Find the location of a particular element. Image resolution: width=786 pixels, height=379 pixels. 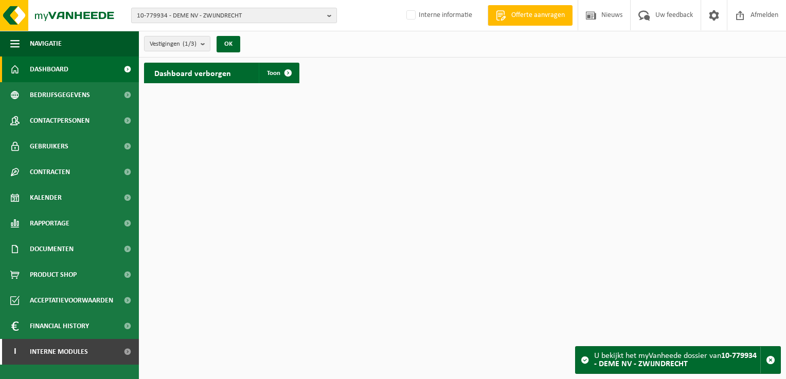

div: U bekijkt het myVanheede dossier van is located at coordinates (677, 360).